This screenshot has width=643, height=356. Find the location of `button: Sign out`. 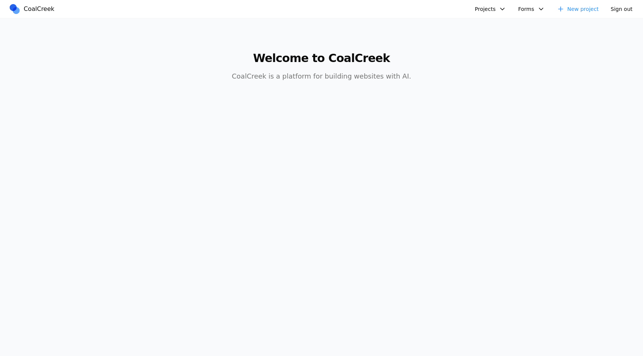

button: Sign out is located at coordinates (621, 9).